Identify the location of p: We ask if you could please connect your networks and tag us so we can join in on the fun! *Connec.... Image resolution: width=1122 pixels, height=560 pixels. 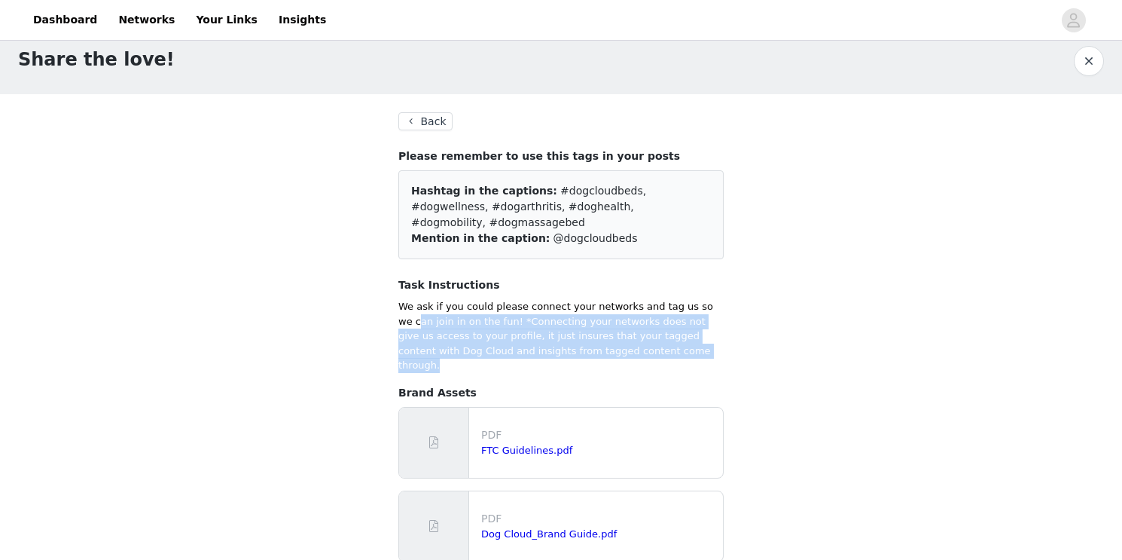
(561, 336).